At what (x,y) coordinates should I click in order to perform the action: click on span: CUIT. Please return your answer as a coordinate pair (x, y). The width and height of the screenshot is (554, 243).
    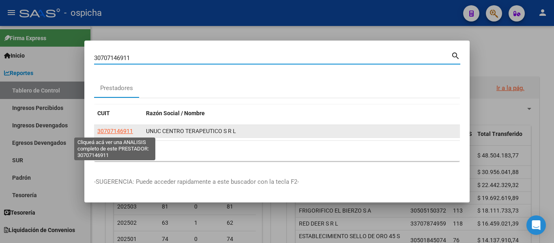
    Looking at the image, I should click on (103, 113).